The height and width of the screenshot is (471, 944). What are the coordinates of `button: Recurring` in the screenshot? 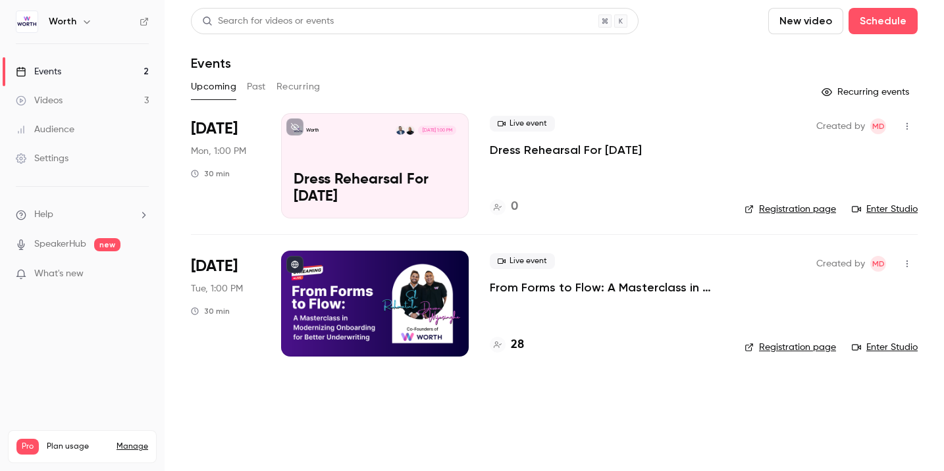 It's located at (298, 87).